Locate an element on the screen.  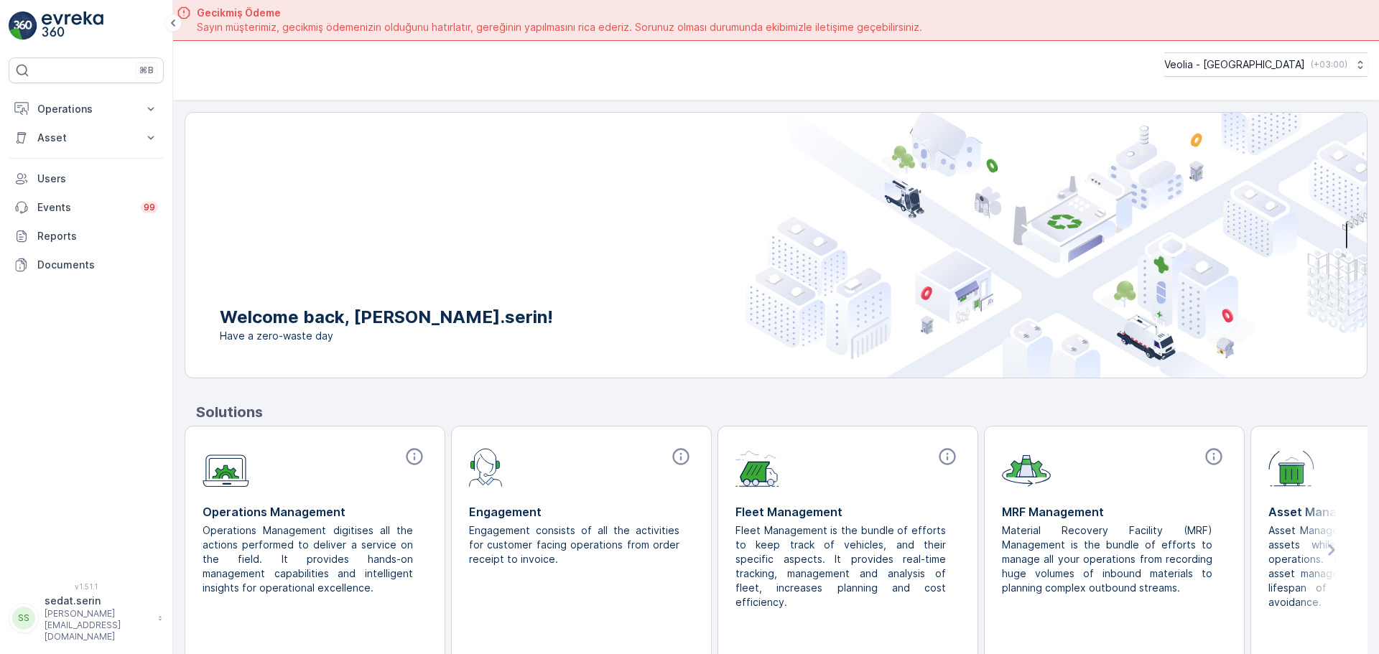
p: Fleet Management is the bundle of efforts to keep track of vehicles, and their specific aspects. ... is located at coordinates (842, 567).